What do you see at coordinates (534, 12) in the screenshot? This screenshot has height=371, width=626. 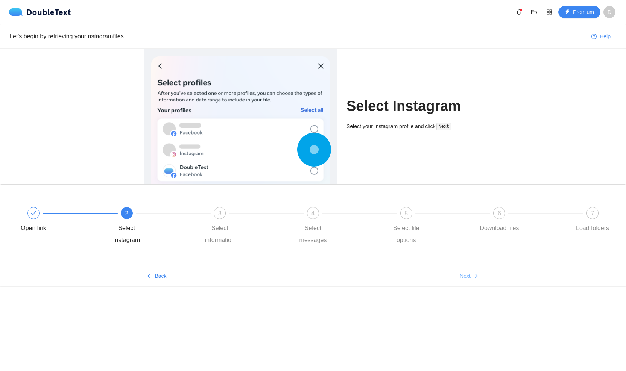 I see `button: folder-open` at bounding box center [534, 12].